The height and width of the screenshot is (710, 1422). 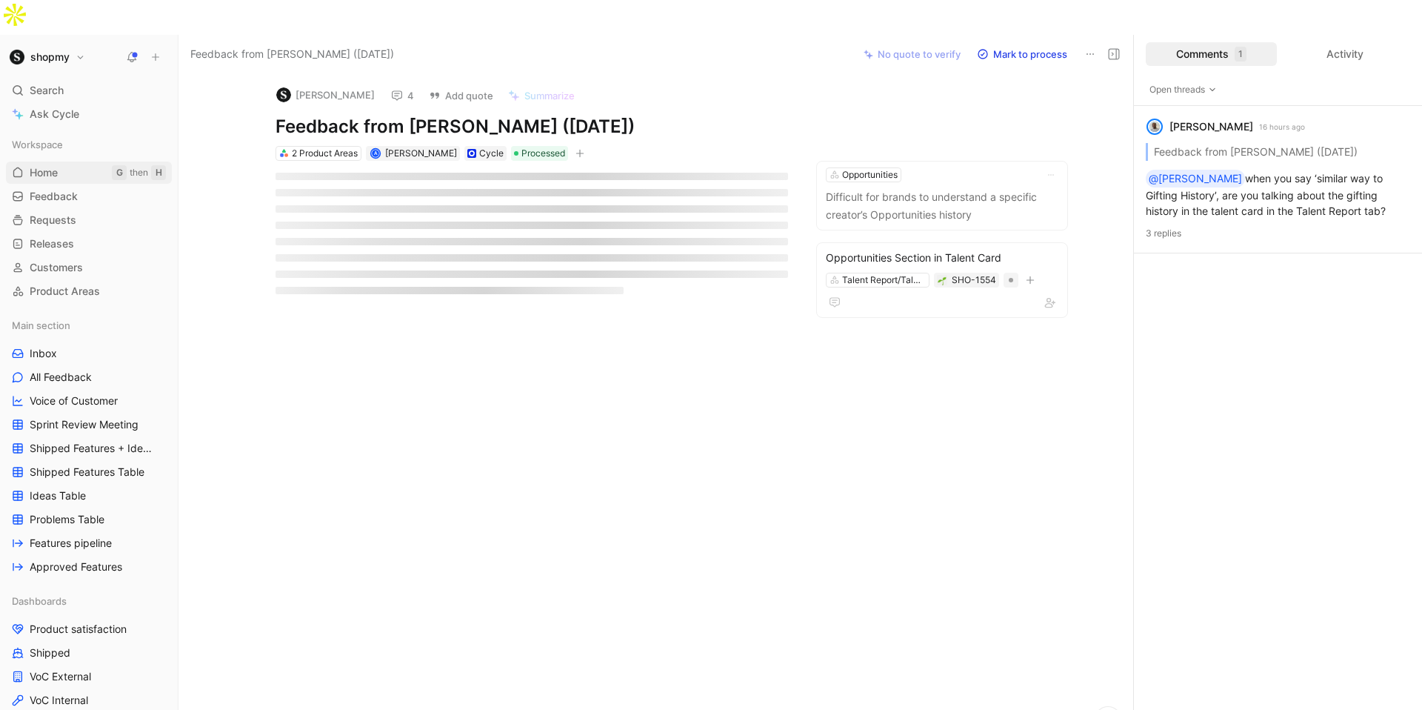 I want to click on button: Summarize, so click(x=542, y=96).